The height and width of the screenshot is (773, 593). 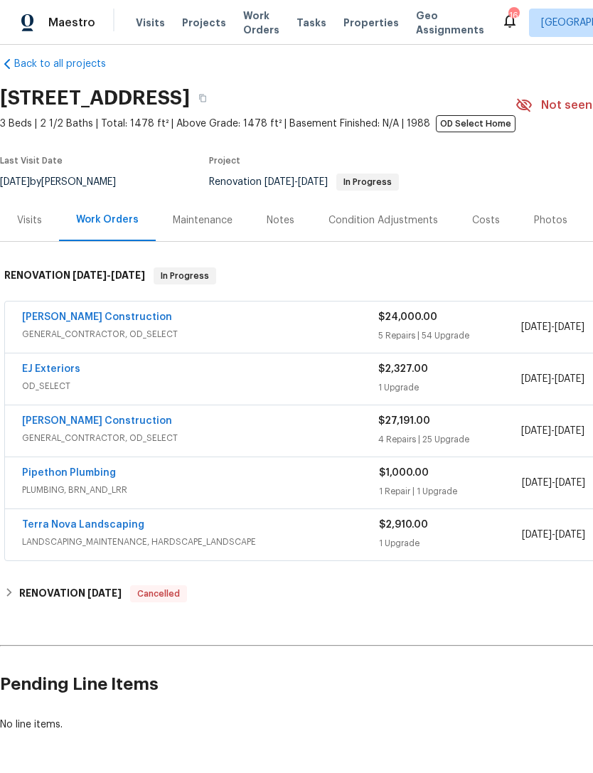 I want to click on span: Cancelled, so click(x=159, y=594).